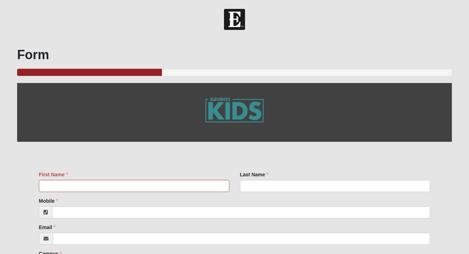  What do you see at coordinates (234, 19) in the screenshot?
I see `img: Church of Eleven22 Logo` at bounding box center [234, 19].